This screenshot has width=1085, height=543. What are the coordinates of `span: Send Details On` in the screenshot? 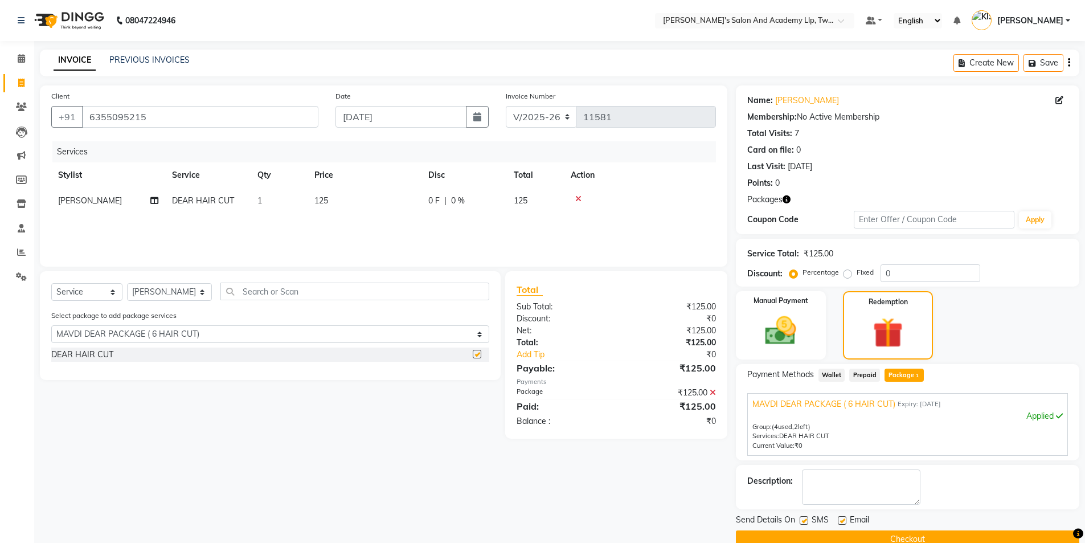 It's located at (765, 520).